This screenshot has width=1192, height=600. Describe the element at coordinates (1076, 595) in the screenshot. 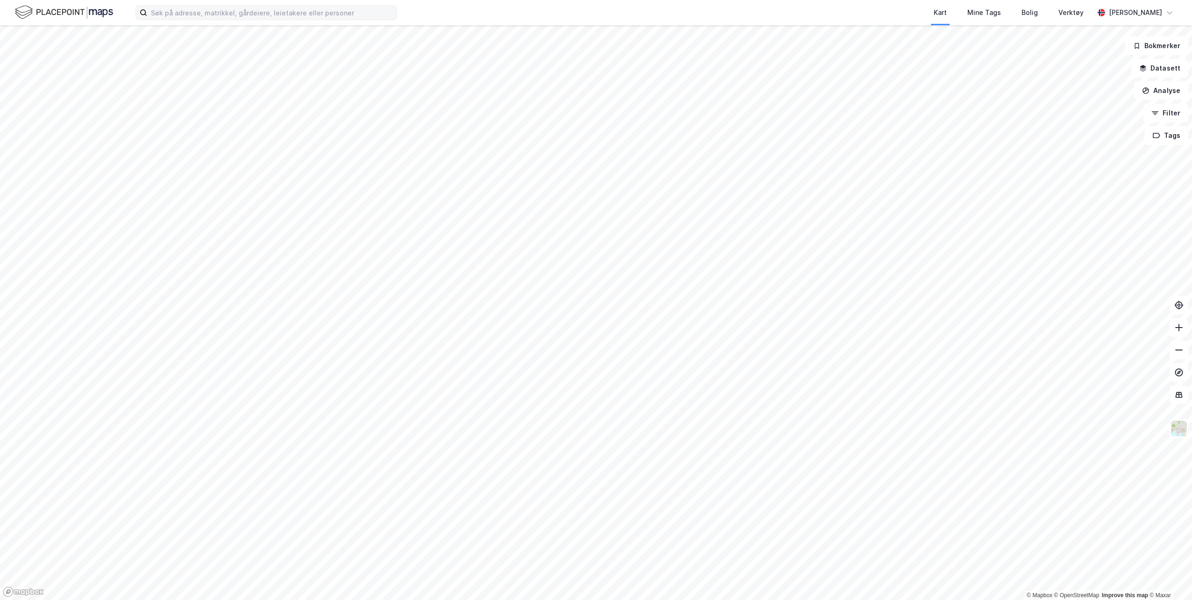

I see `a: OpenStreetMap` at that location.